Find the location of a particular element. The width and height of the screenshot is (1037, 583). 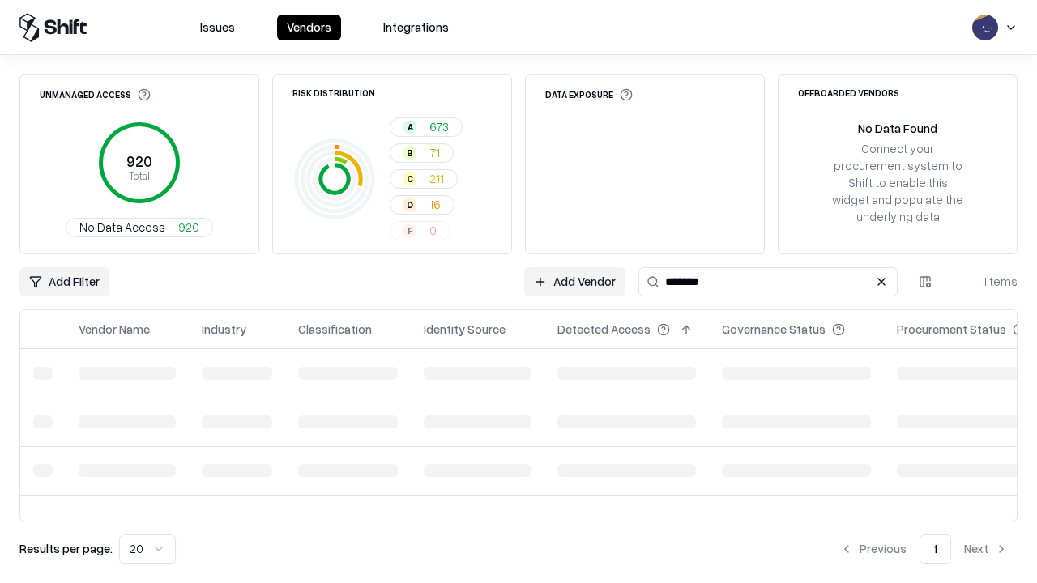

tspan: 920 is located at coordinates (139, 161).